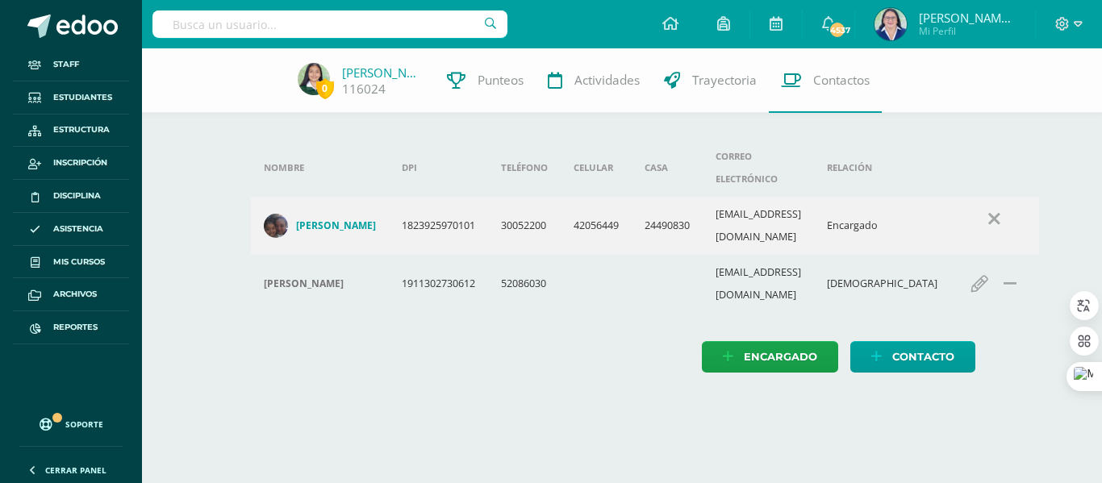  What do you see at coordinates (78, 229) in the screenshot?
I see `span: Asistencia` at bounding box center [78, 229].